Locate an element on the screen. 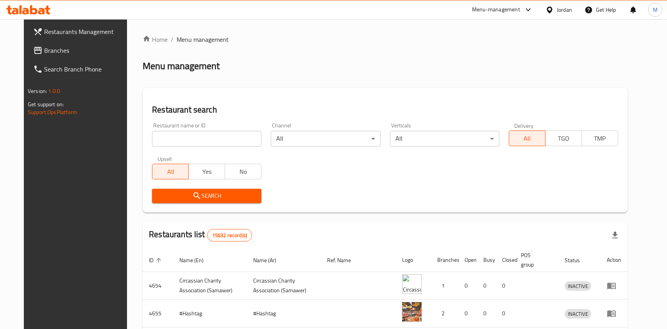 The width and height of the screenshot is (667, 329). th: Open is located at coordinates (468, 260).